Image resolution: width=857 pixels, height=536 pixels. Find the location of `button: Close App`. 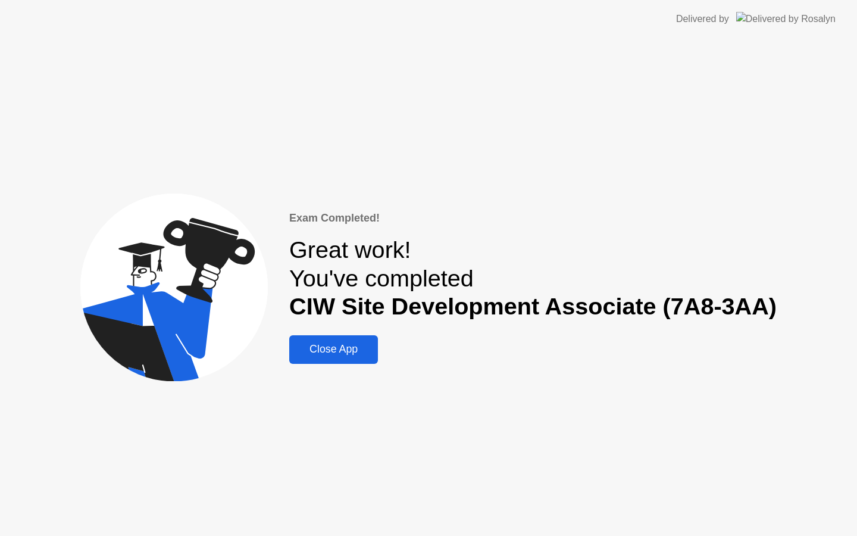

button: Close App is located at coordinates (333, 350).